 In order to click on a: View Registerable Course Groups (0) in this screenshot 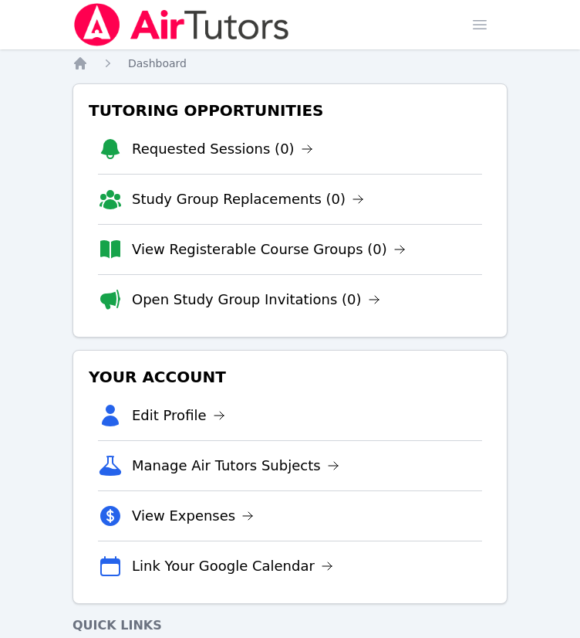, I will do `click(269, 249)`.